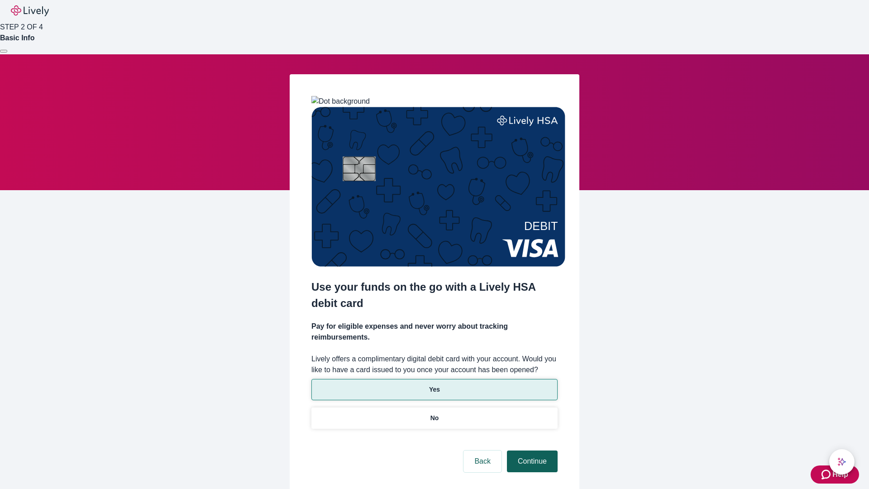  Describe the element at coordinates (434, 389) in the screenshot. I see `button: Yes` at that location.